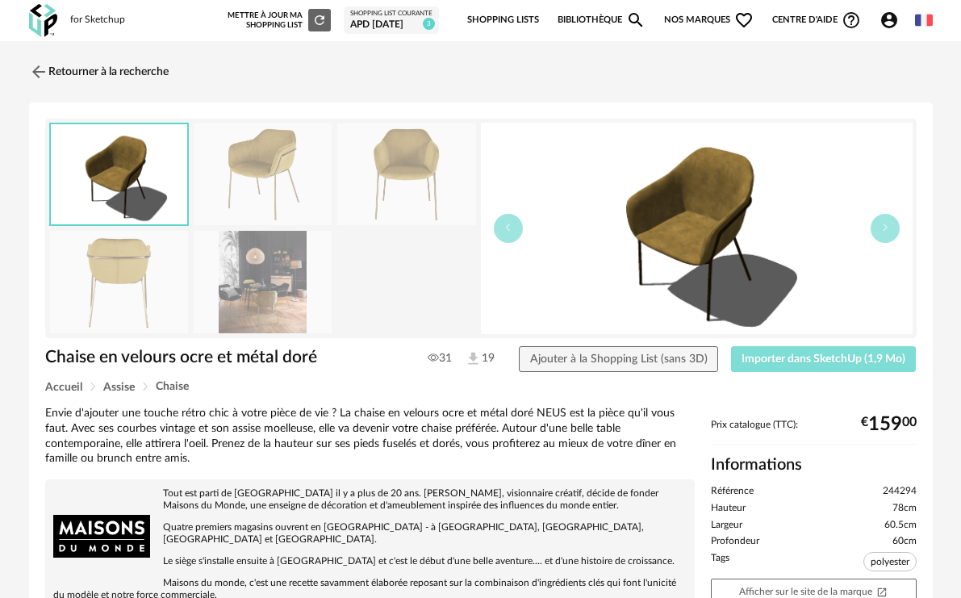 The height and width of the screenshot is (598, 961). Describe the element at coordinates (503, 20) in the screenshot. I see `a: Shopping Lists` at that location.